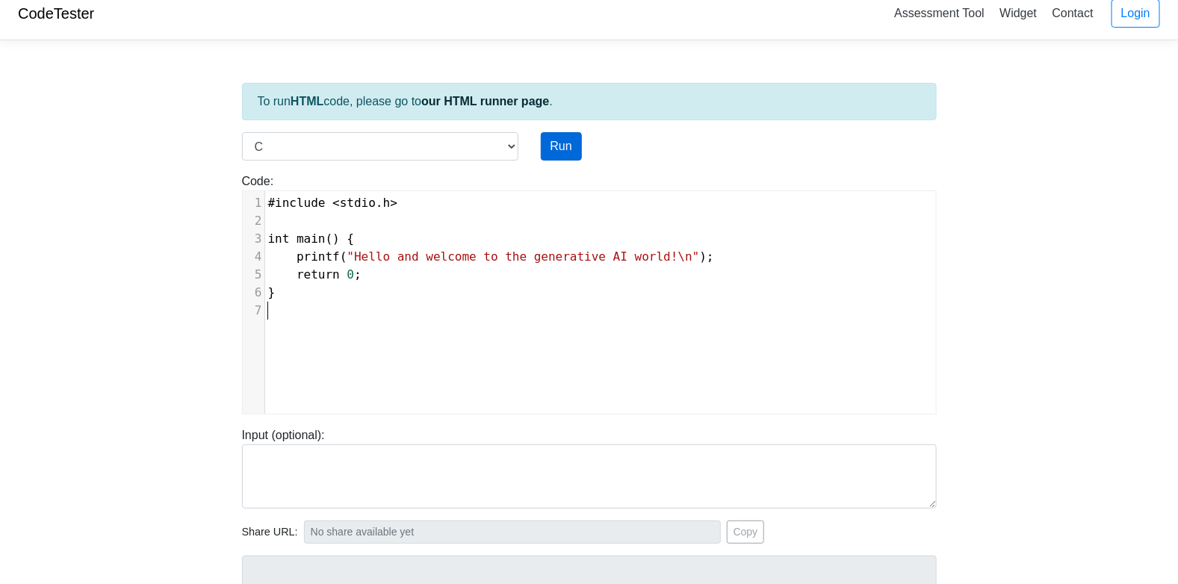 This screenshot has height=584, width=1178. What do you see at coordinates (746, 532) in the screenshot?
I see `button: Copy` at bounding box center [746, 532].